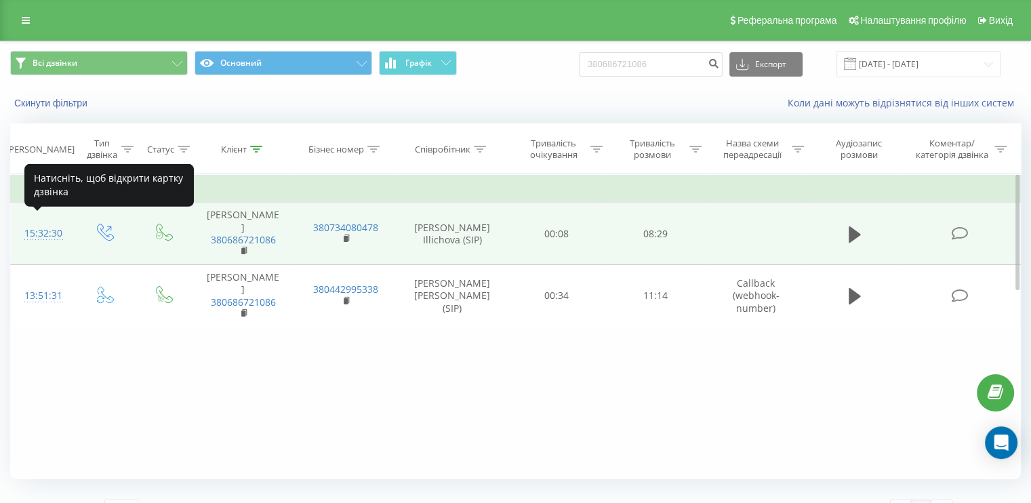 This screenshot has width=1031, height=503. I want to click on td: Callback (webhook-number), so click(755, 296).